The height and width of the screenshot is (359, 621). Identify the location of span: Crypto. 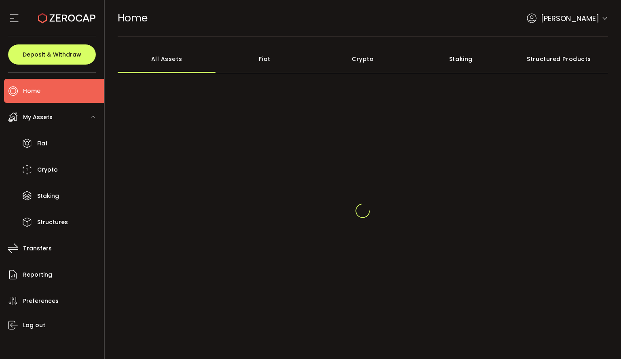
(47, 170).